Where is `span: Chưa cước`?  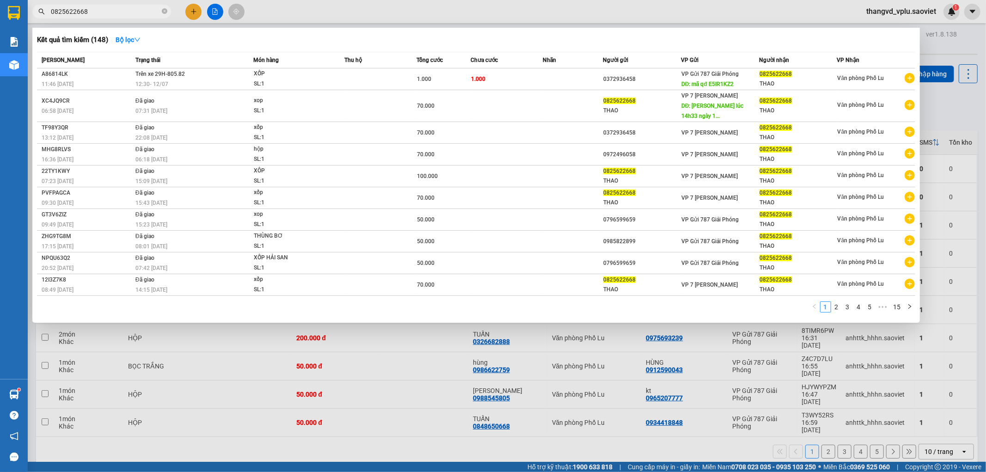 span: Chưa cước is located at coordinates (484, 60).